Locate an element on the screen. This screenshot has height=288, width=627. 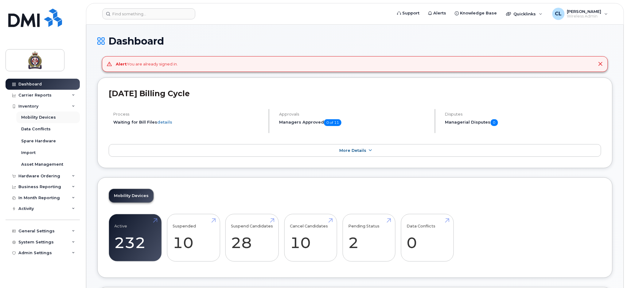
a: Suspended 10 is located at coordinates (194, 238).